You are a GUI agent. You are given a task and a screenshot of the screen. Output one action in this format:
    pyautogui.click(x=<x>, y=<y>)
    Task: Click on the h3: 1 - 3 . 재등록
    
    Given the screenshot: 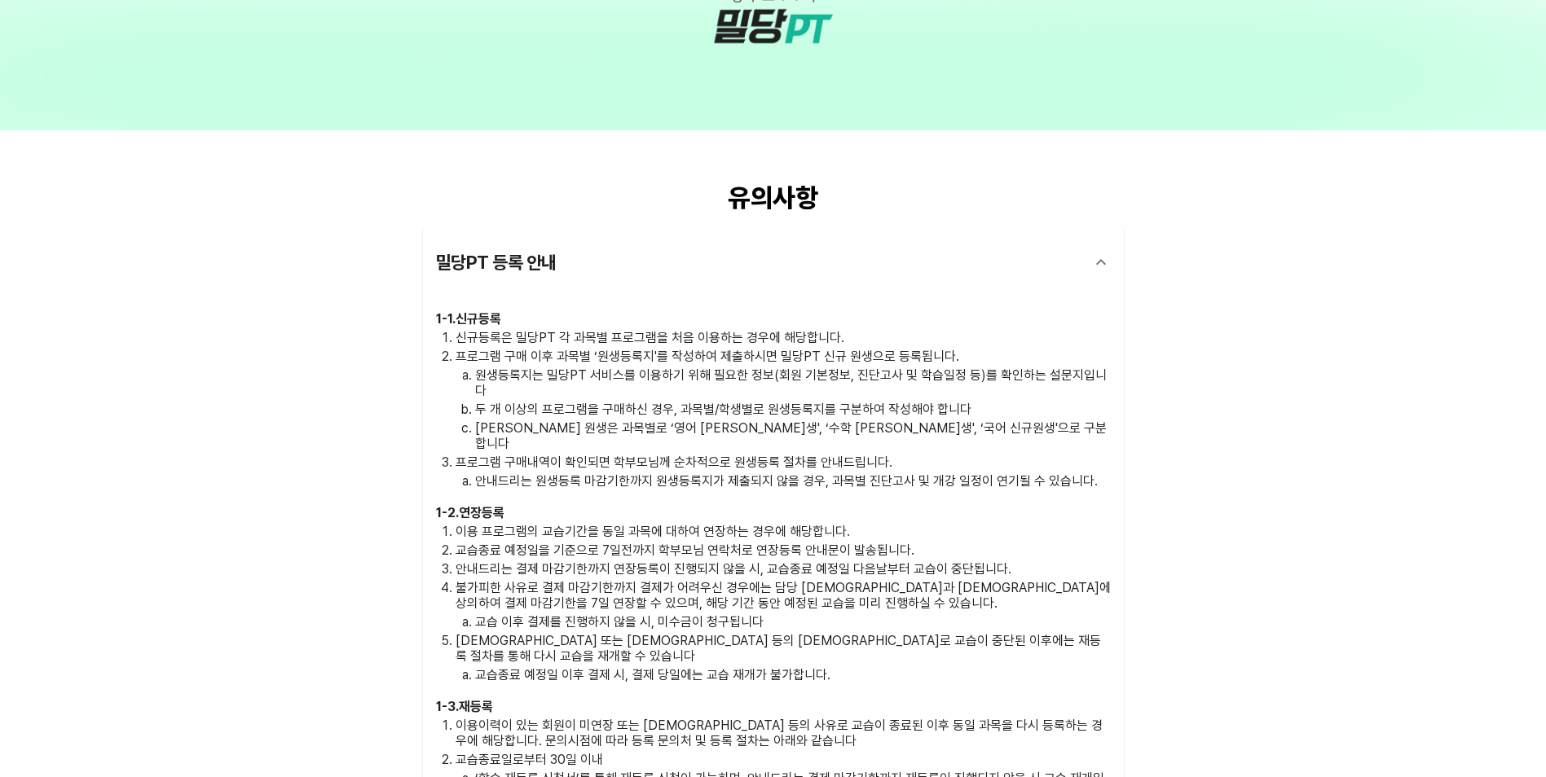 What is the action you would take?
    pyautogui.click(x=773, y=706)
    